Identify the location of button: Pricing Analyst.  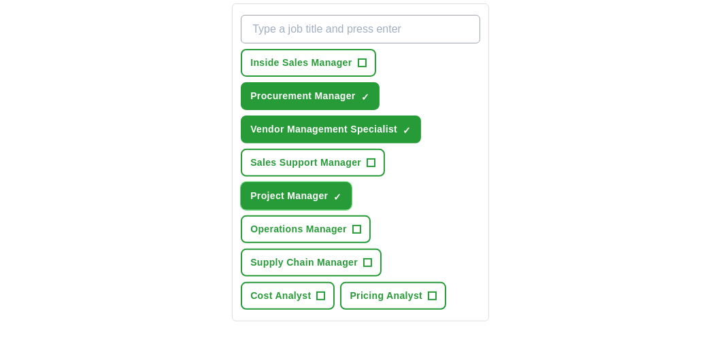
(393, 296).